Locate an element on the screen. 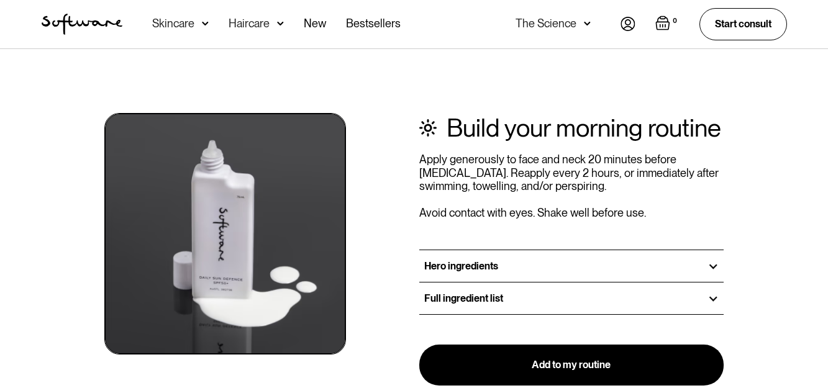  a: Start consult is located at coordinates (743, 24).